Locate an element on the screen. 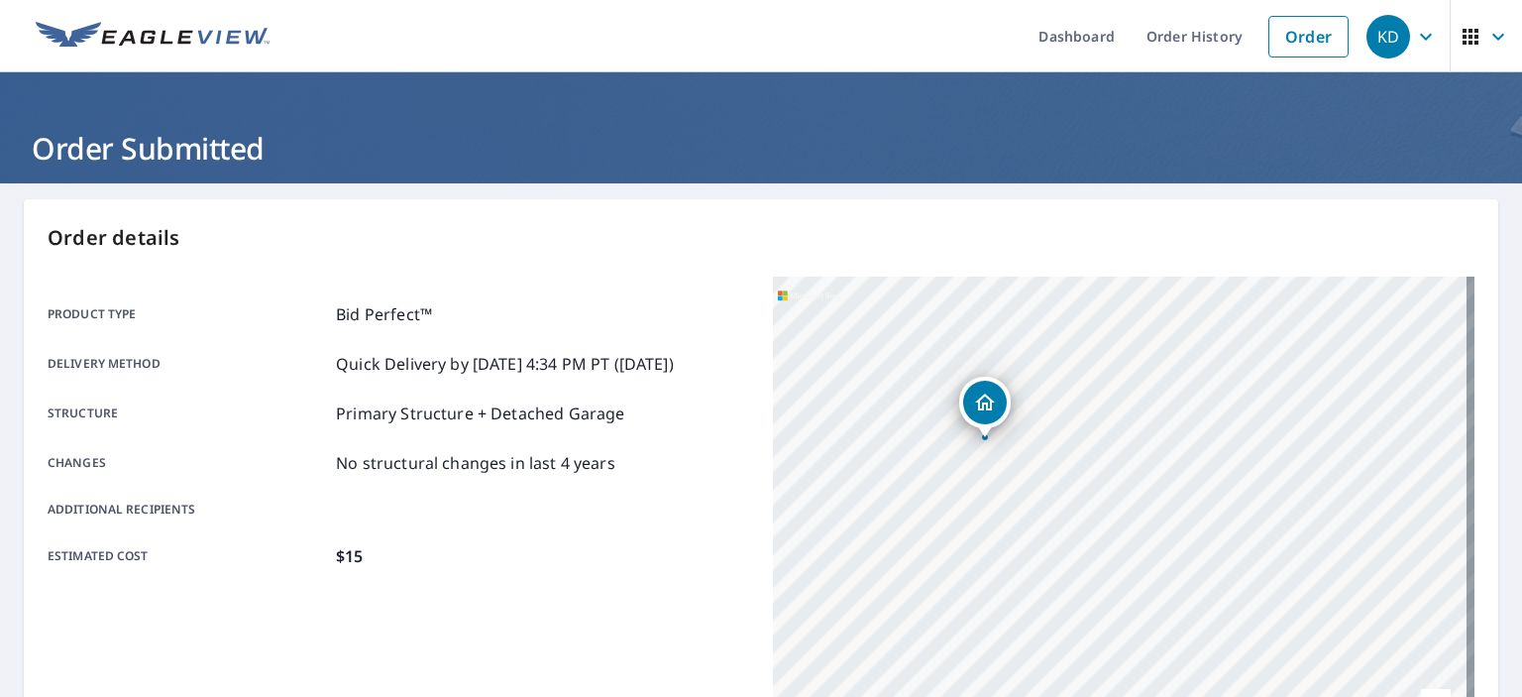 The image size is (1522, 697). p: No structural changes in last 4 years is located at coordinates (476, 463).